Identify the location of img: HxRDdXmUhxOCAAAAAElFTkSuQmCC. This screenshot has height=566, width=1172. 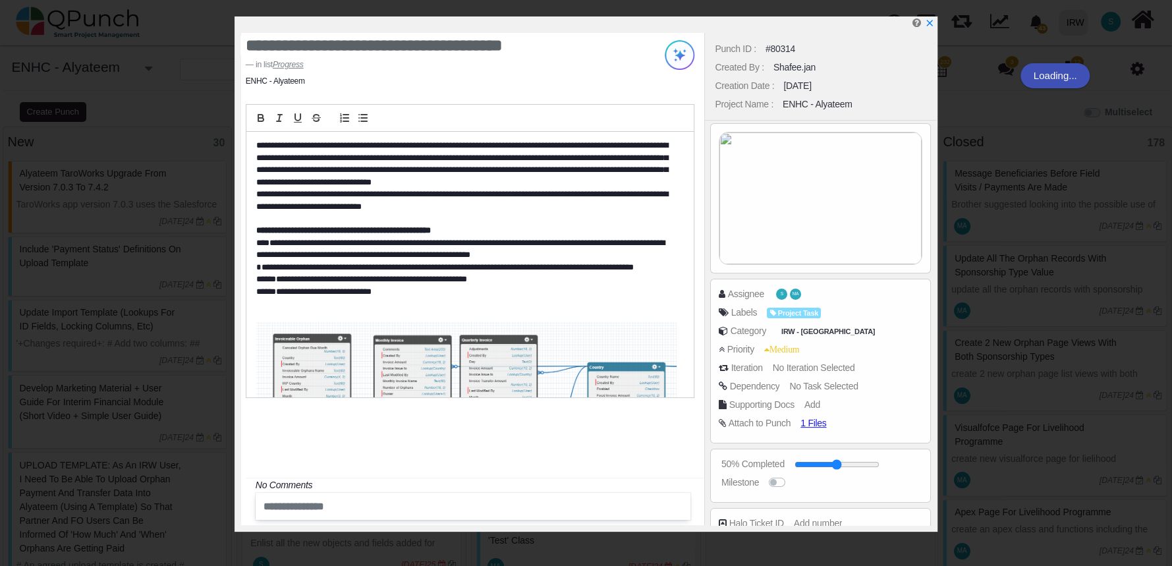
(466, 415).